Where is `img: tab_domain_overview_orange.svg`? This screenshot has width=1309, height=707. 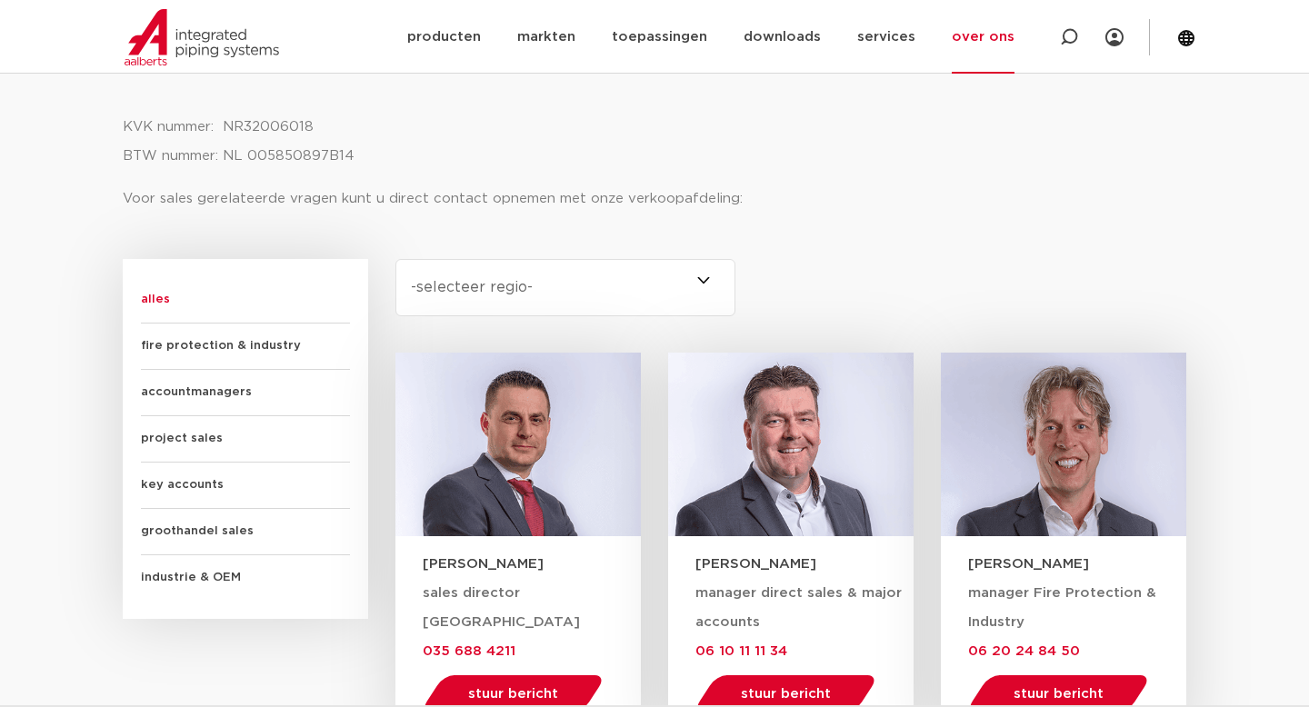 img: tab_domain_overview_orange.svg is located at coordinates (57, 113).